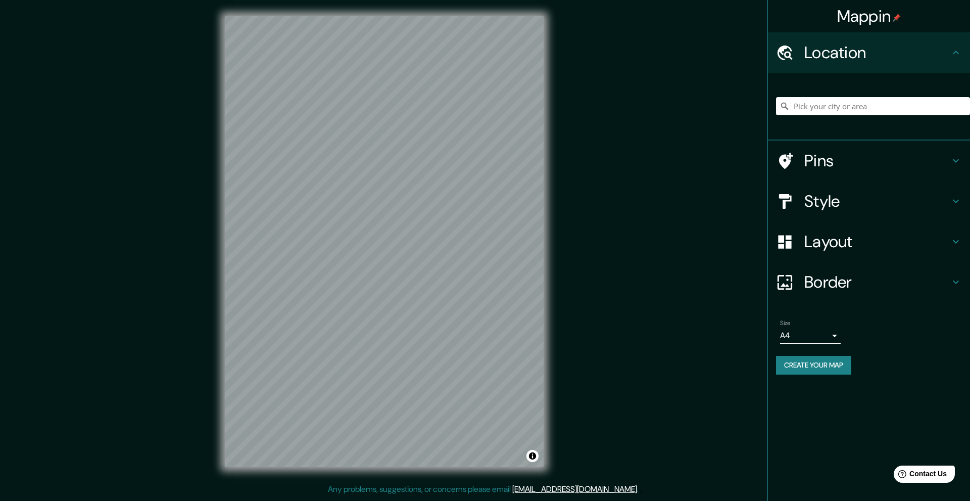 This screenshot has width=970, height=501. I want to click on canvas: Map, so click(384, 241).